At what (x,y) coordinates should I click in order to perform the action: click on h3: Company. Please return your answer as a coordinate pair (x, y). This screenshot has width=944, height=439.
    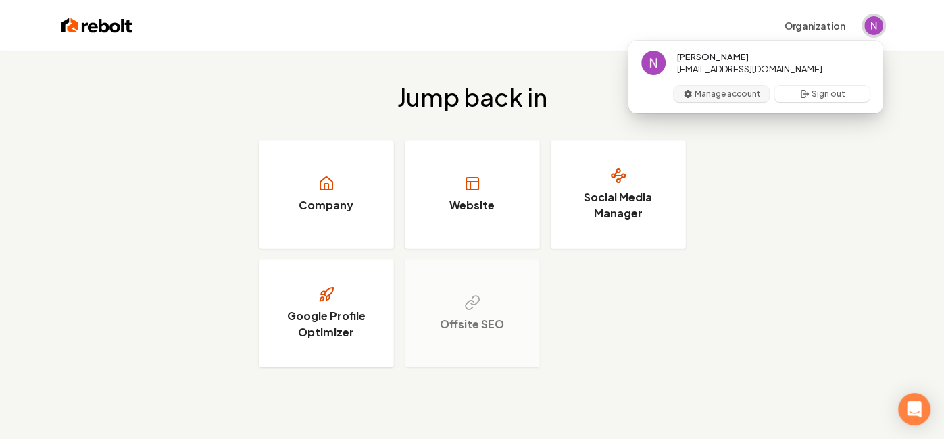
    Looking at the image, I should click on (326, 205).